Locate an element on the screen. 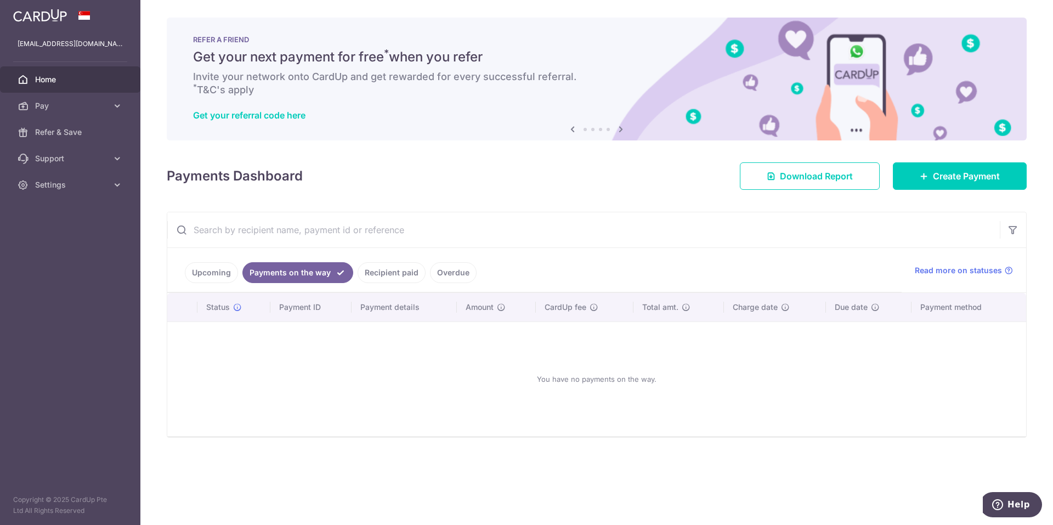 This screenshot has height=525, width=1053. span: Download Report is located at coordinates (816, 176).